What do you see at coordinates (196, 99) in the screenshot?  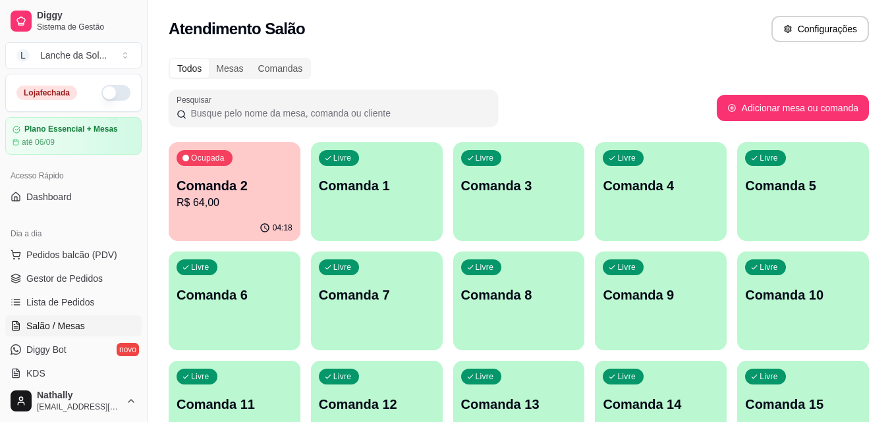 I see `label: Pesquisar` at bounding box center [196, 99].